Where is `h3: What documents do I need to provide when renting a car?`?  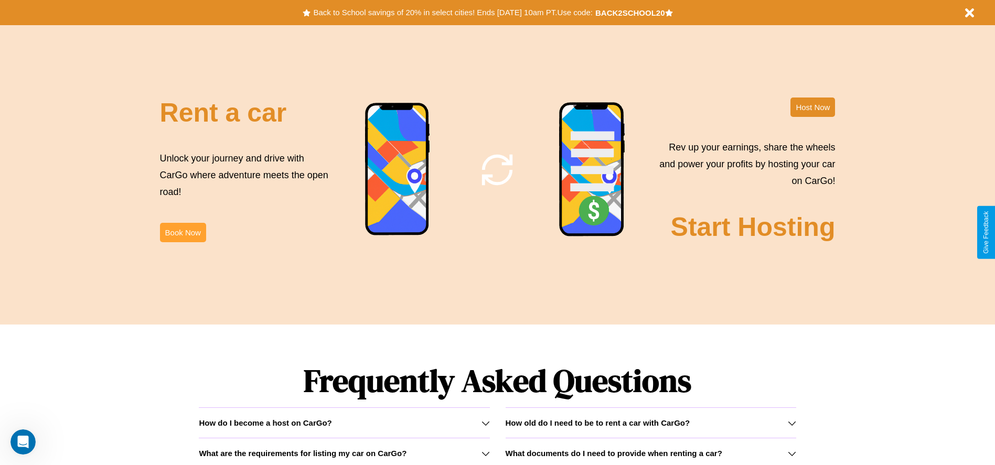 h3: What documents do I need to provide when renting a car? is located at coordinates (613, 453).